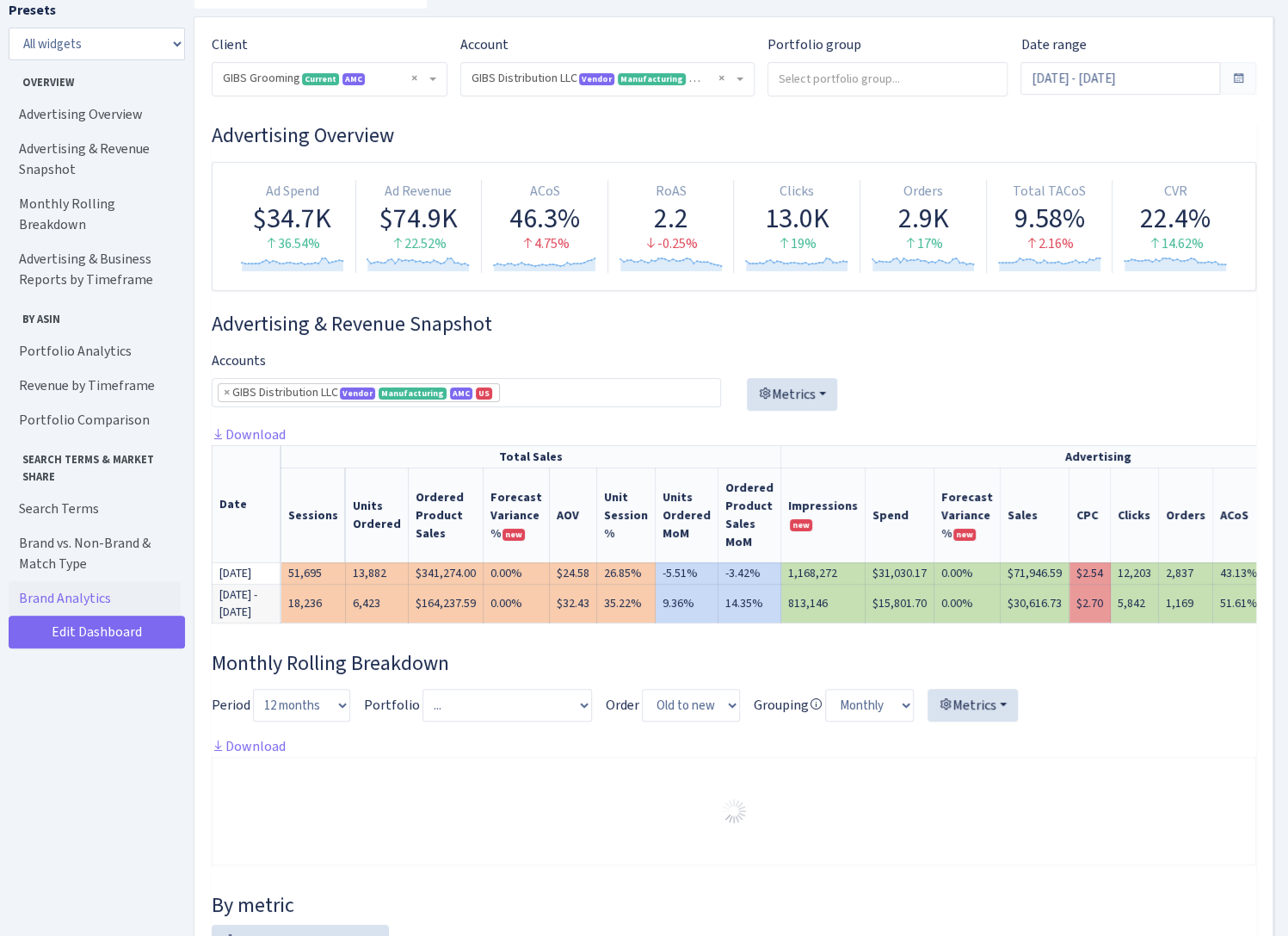 Image resolution: width=1288 pixels, height=936 pixels. Describe the element at coordinates (797, 191) in the screenshot. I see `div: Clicks` at that location.